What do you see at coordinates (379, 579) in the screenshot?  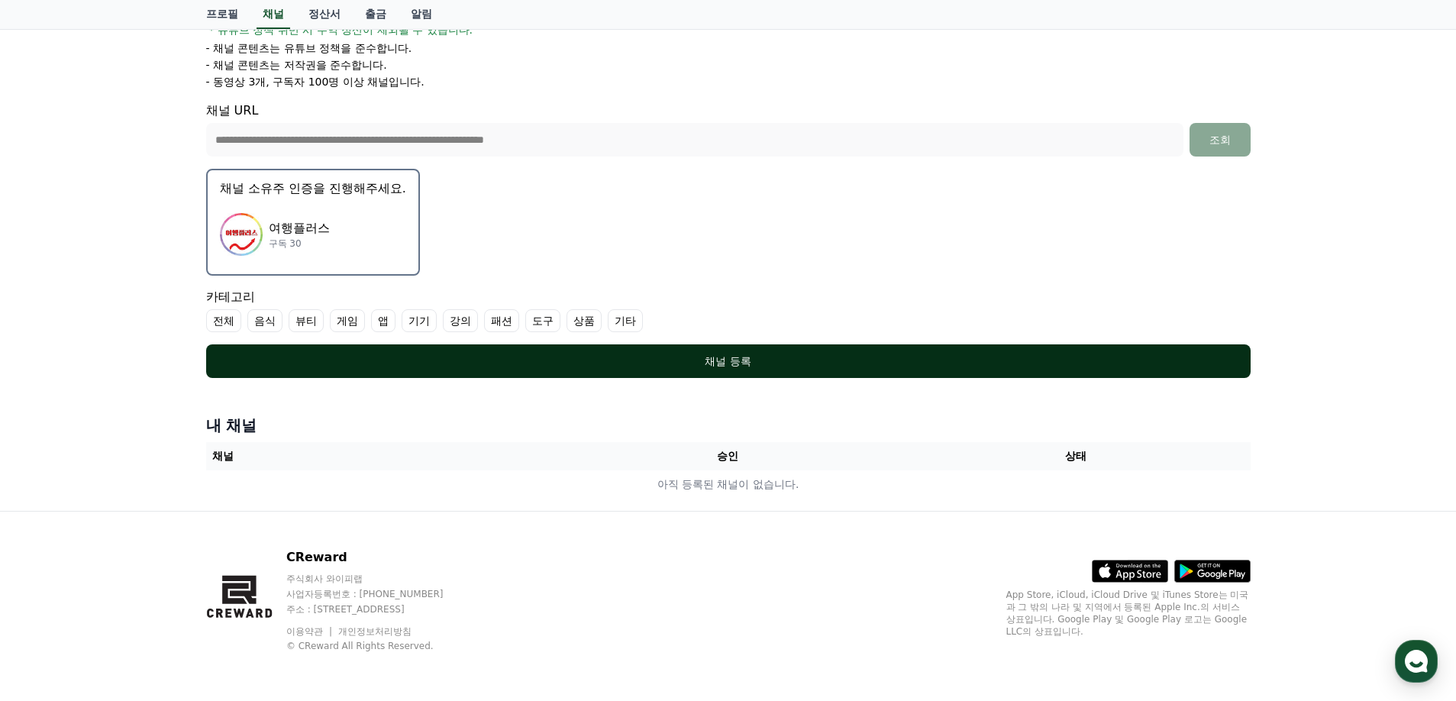 I see `p: 주식회사 와이피랩` at bounding box center [379, 579].